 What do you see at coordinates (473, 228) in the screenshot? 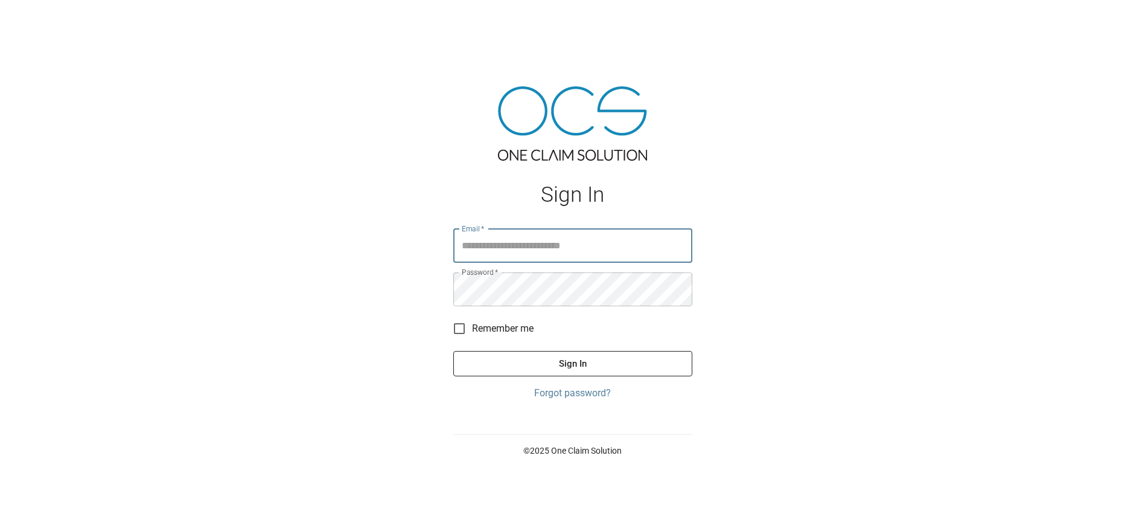
I see `label: Email` at bounding box center [473, 228].